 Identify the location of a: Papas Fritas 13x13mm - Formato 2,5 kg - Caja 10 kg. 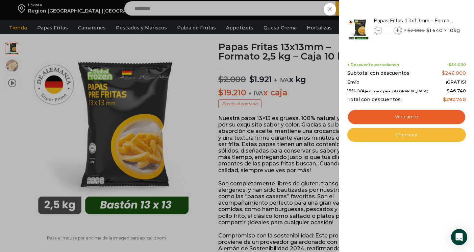
(414, 21).